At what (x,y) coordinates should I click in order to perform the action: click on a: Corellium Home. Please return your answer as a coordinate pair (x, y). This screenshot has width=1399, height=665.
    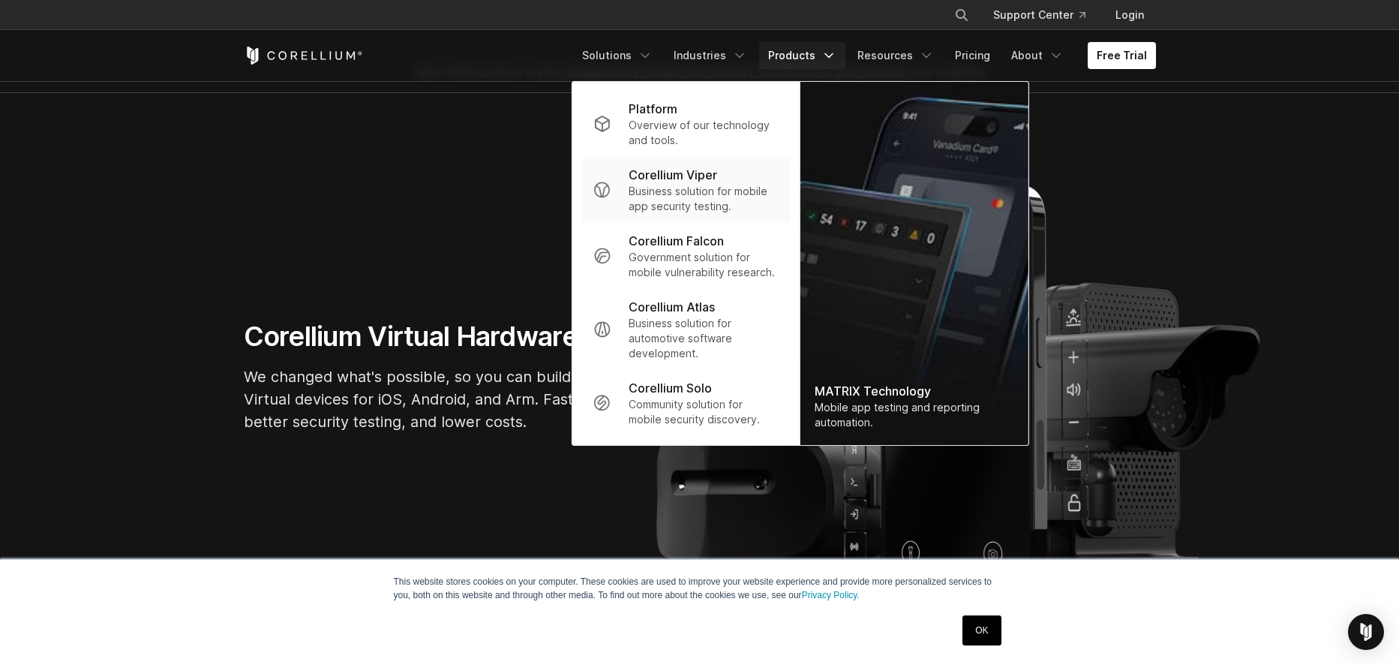
    Looking at the image, I should click on (303, 56).